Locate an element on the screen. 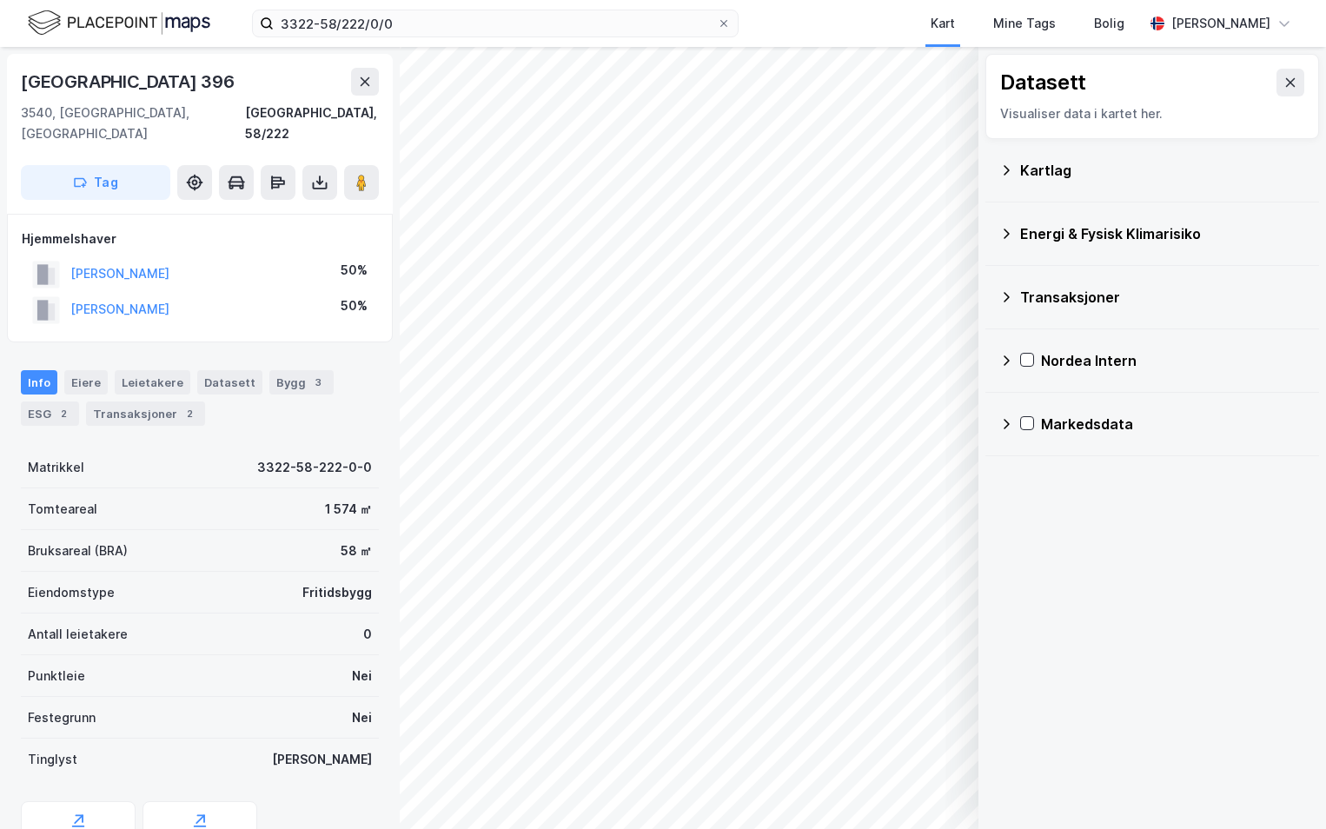 This screenshot has height=829, width=1326. div: Hjemmelshaver is located at coordinates (200, 239).